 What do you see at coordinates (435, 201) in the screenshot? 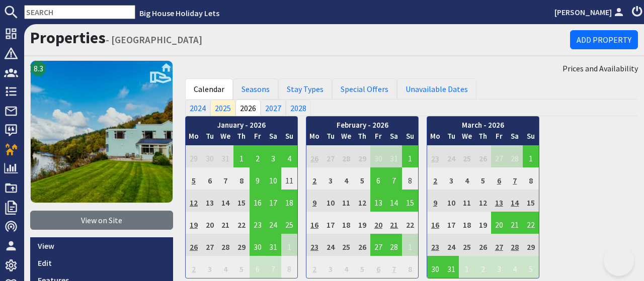
I see `td: 9` at bounding box center [435, 201].